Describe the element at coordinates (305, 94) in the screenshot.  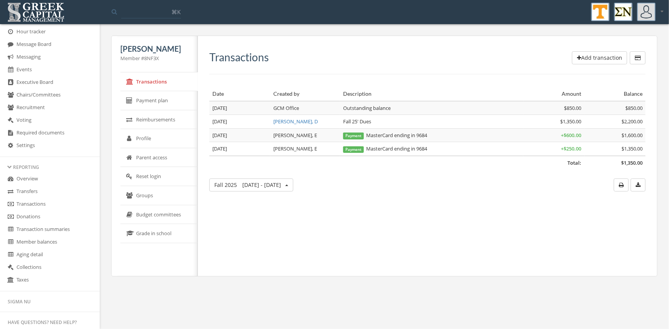
I see `div: Created by` at that location.